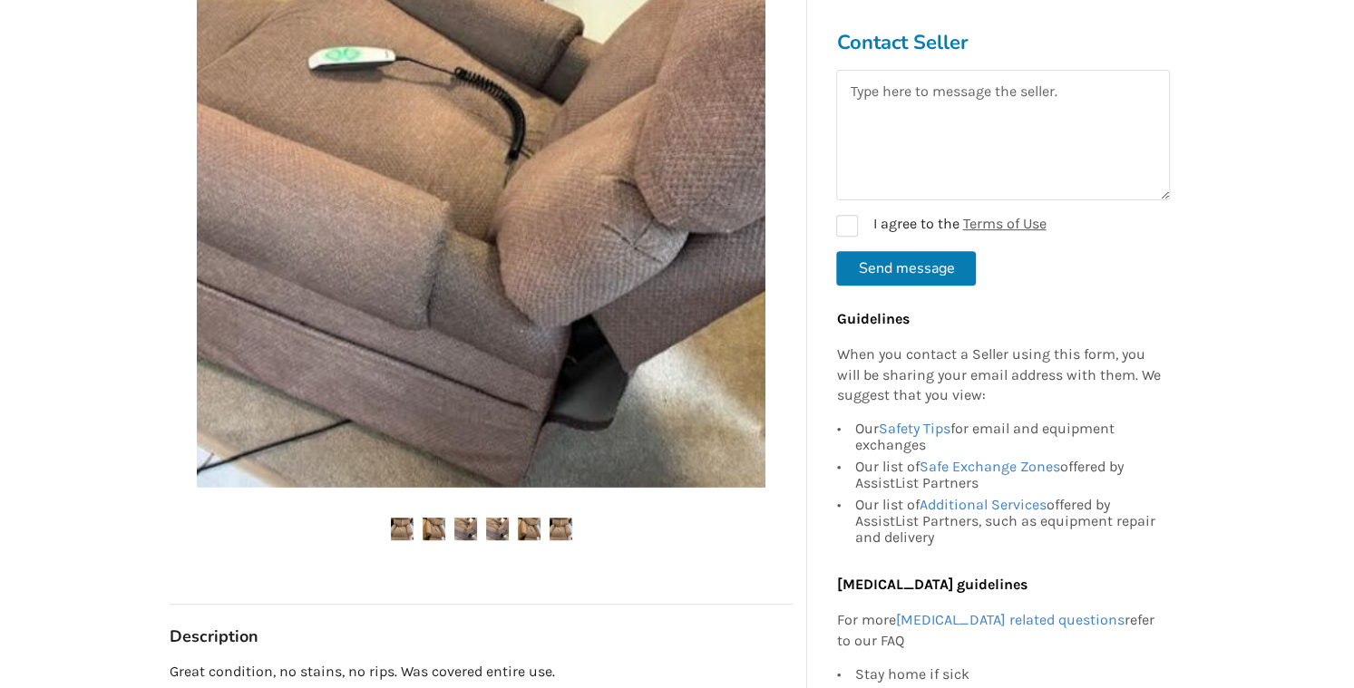  I want to click on div: Stay home if sick, so click(1007, 675).